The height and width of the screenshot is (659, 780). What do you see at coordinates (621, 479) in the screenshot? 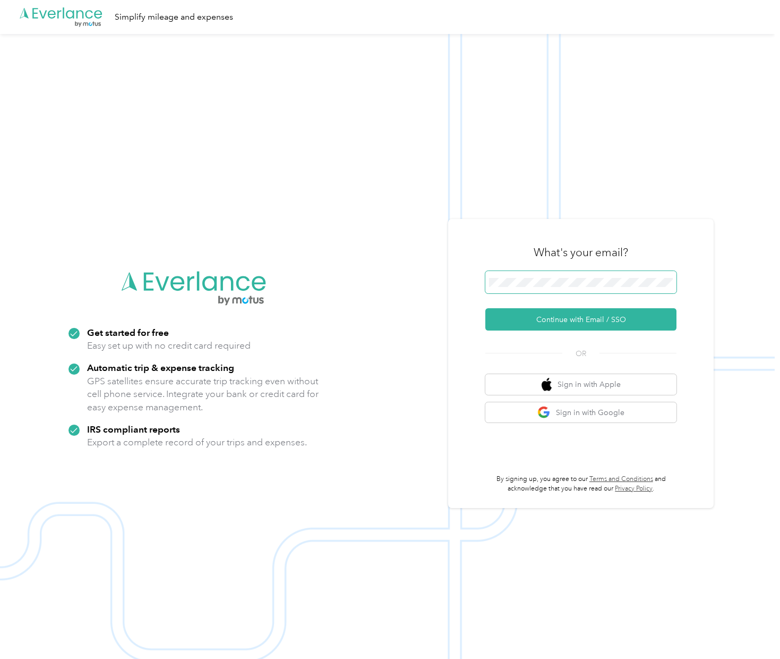
I see `a: Terms and Conditions` at bounding box center [621, 479].